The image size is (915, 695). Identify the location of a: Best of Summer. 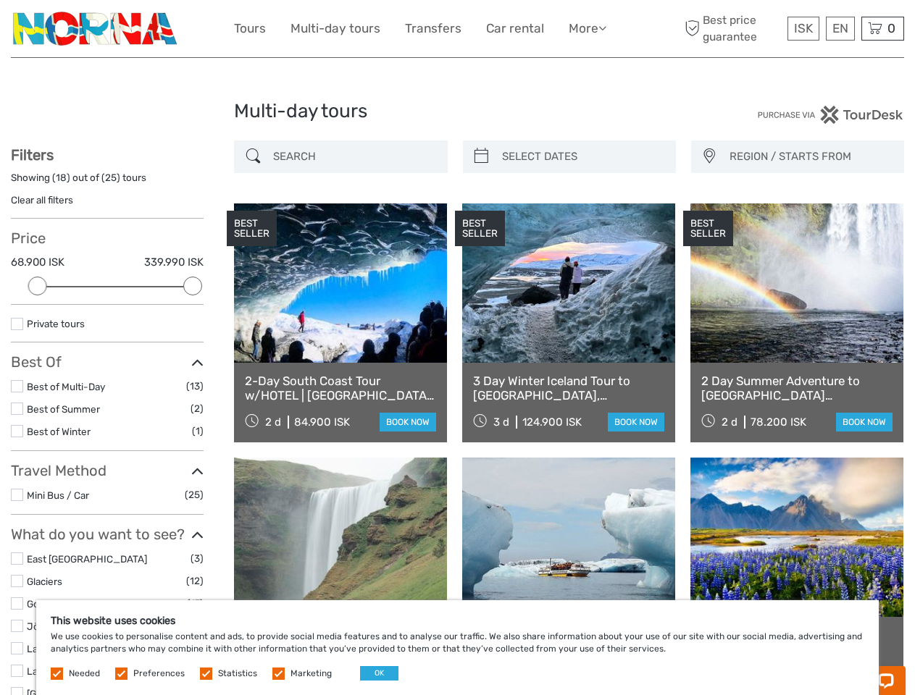
(63, 409).